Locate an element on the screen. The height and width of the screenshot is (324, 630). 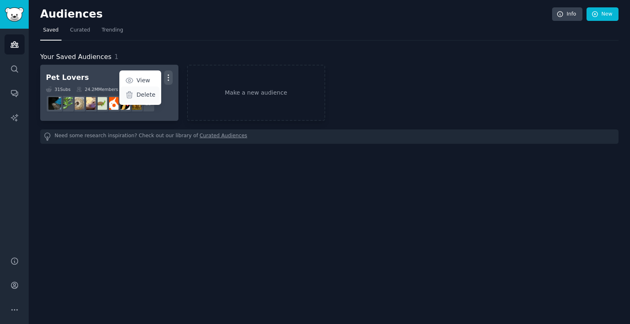
h2: Audiences is located at coordinates (296, 14).